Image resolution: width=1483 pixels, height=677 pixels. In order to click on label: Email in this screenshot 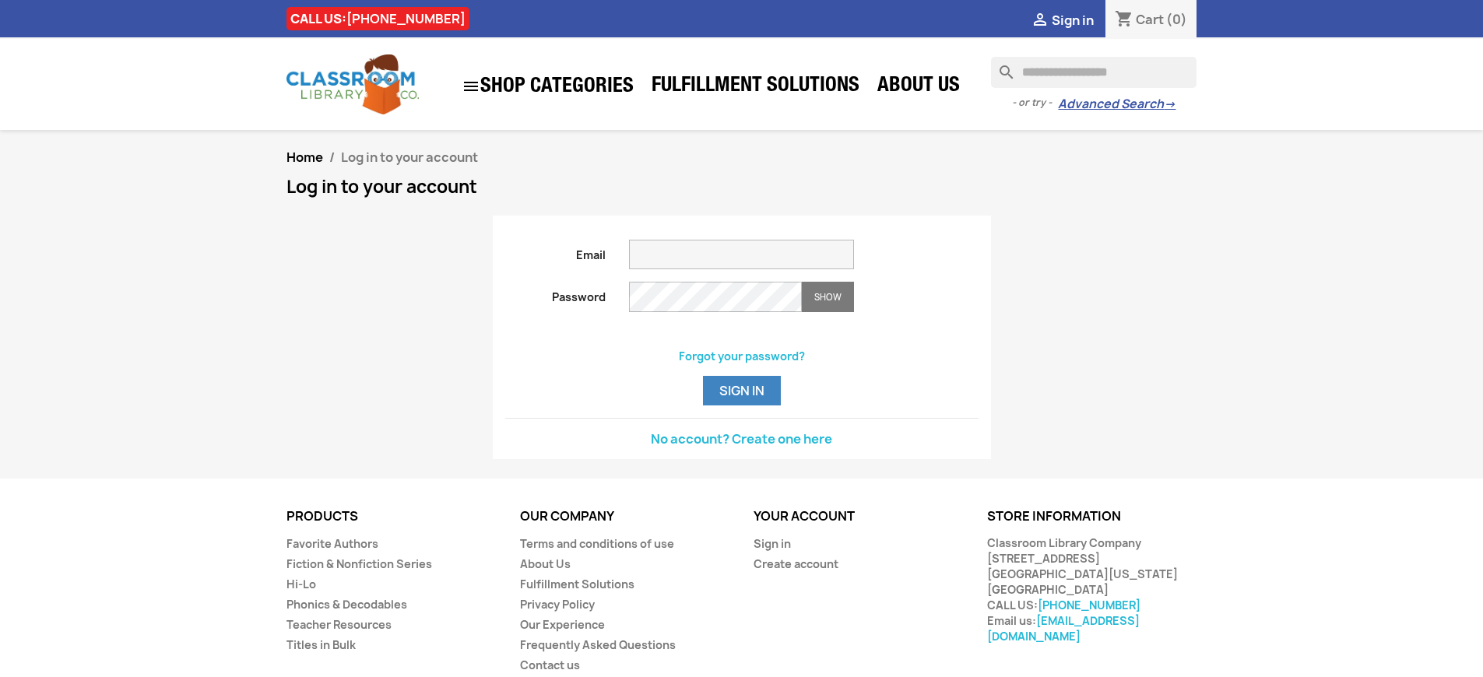, I will do `click(556, 251)`.